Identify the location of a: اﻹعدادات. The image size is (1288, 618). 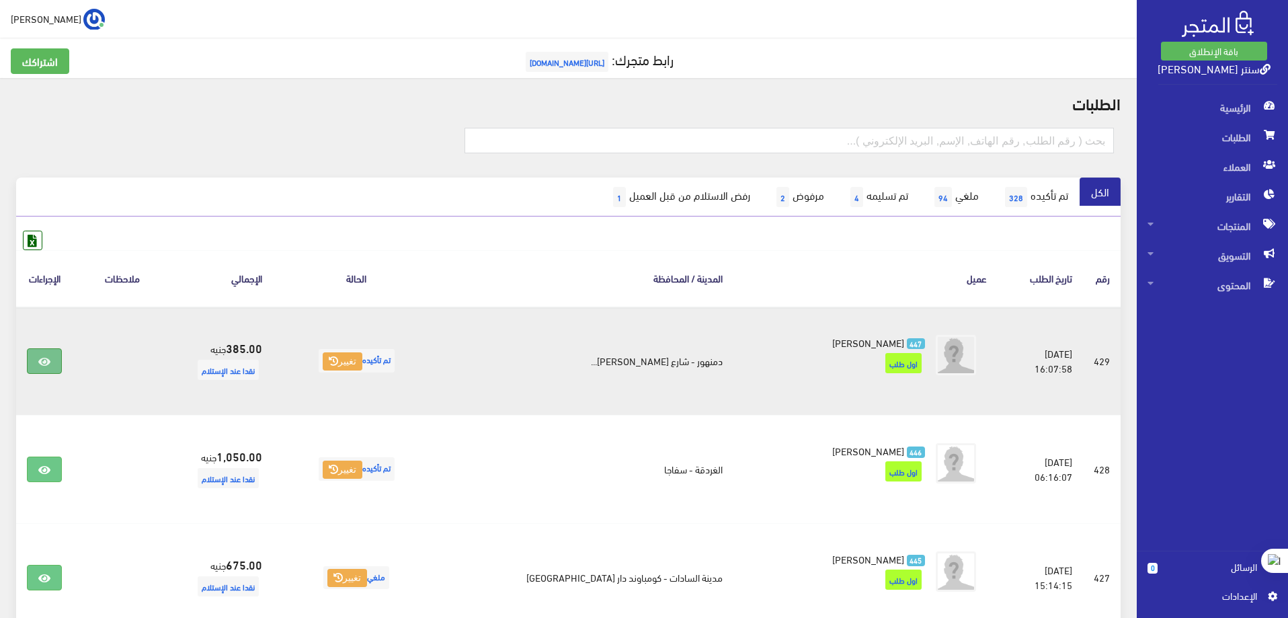
(1212, 599).